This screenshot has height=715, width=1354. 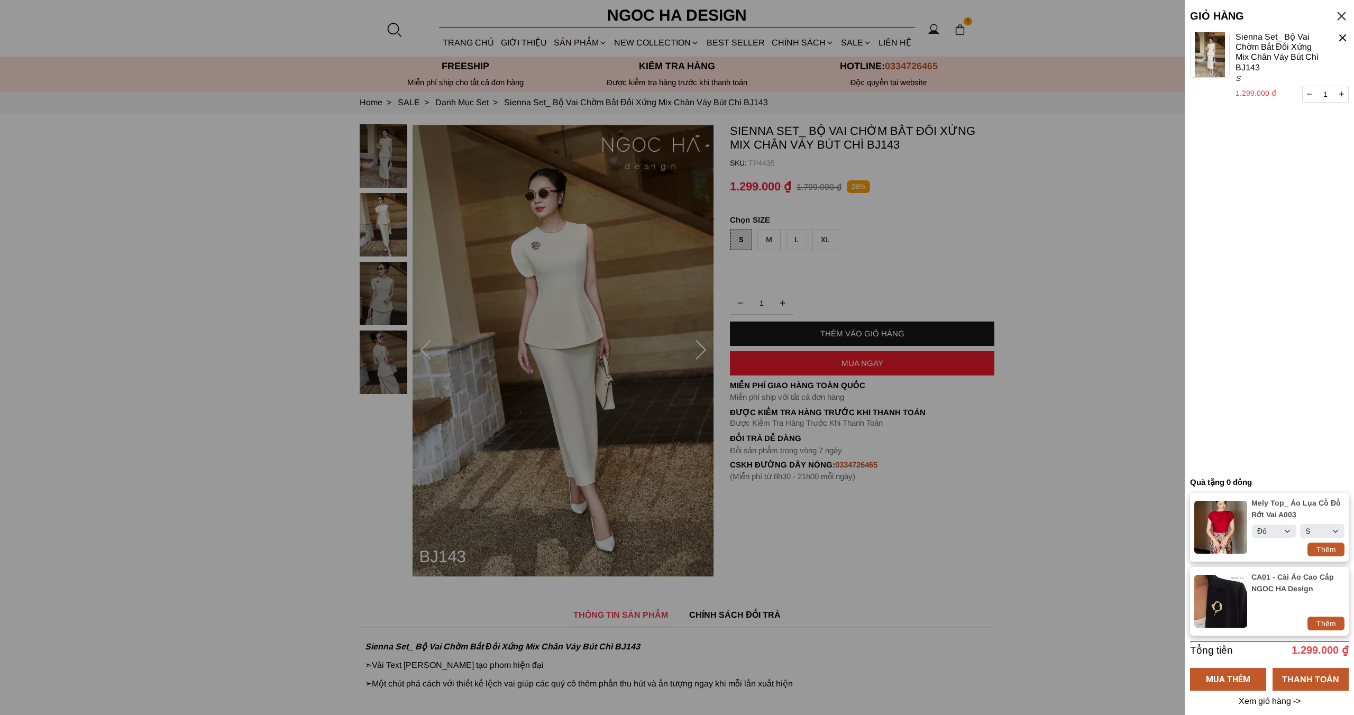 I want to click on a: Sienna Set_ Bộ Vai Chờm Bất Đối Xứng Mix Chân Váy Bút Chì BJ143, so click(x=1280, y=52).